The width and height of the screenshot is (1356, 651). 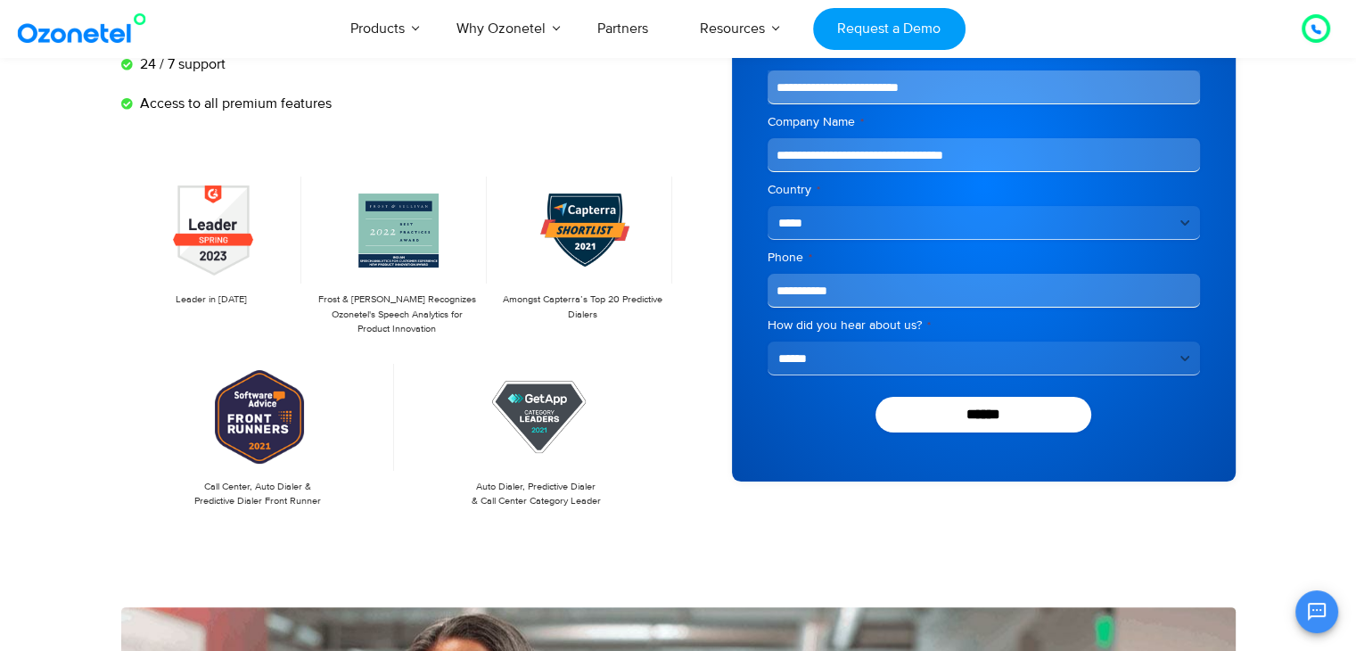 I want to click on span: Access to all premium features, so click(x=234, y=103).